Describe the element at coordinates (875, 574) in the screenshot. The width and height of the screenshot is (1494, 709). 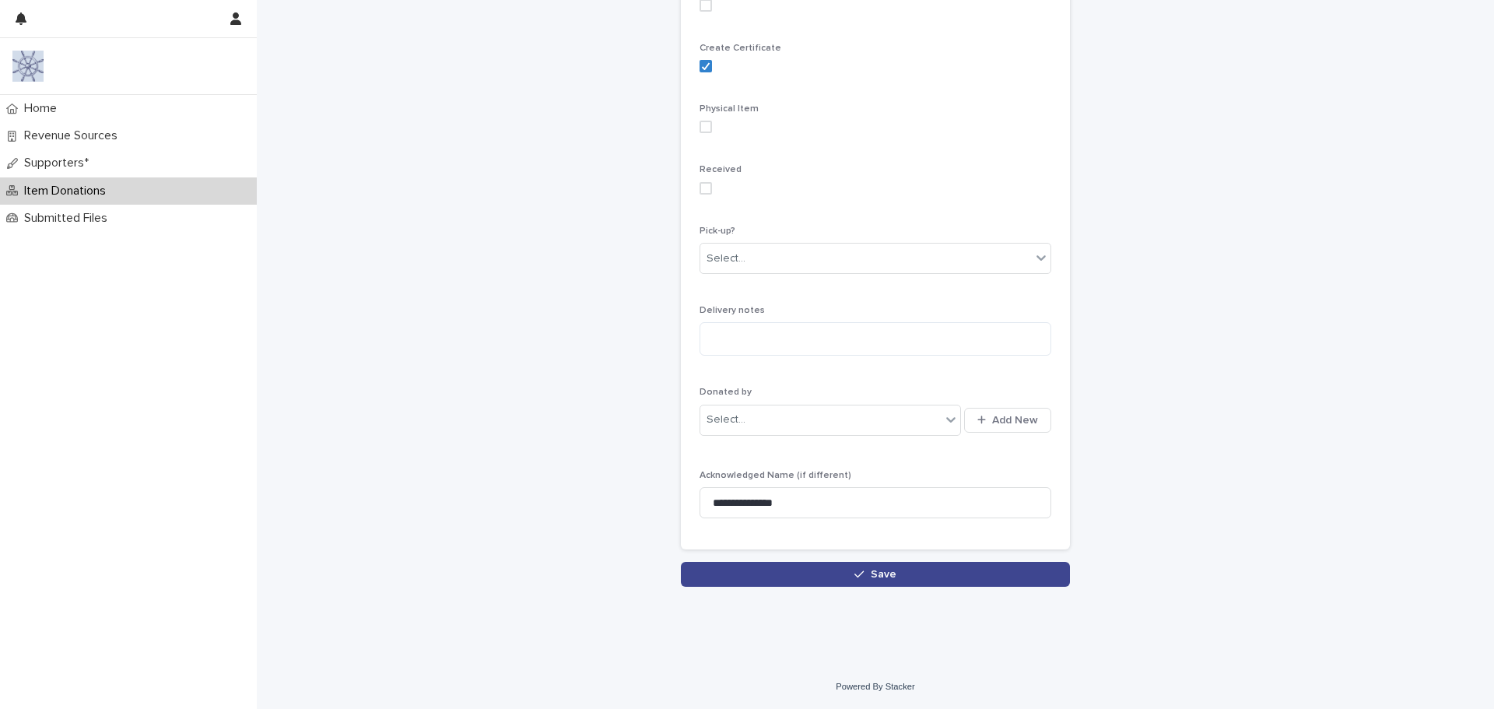
I see `button: Save` at that location.